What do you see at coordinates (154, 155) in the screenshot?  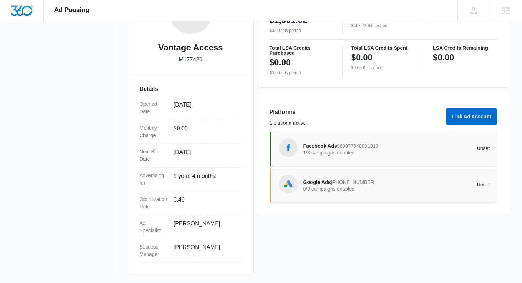 I see `dt: Next Bill Date` at bounding box center [154, 155].